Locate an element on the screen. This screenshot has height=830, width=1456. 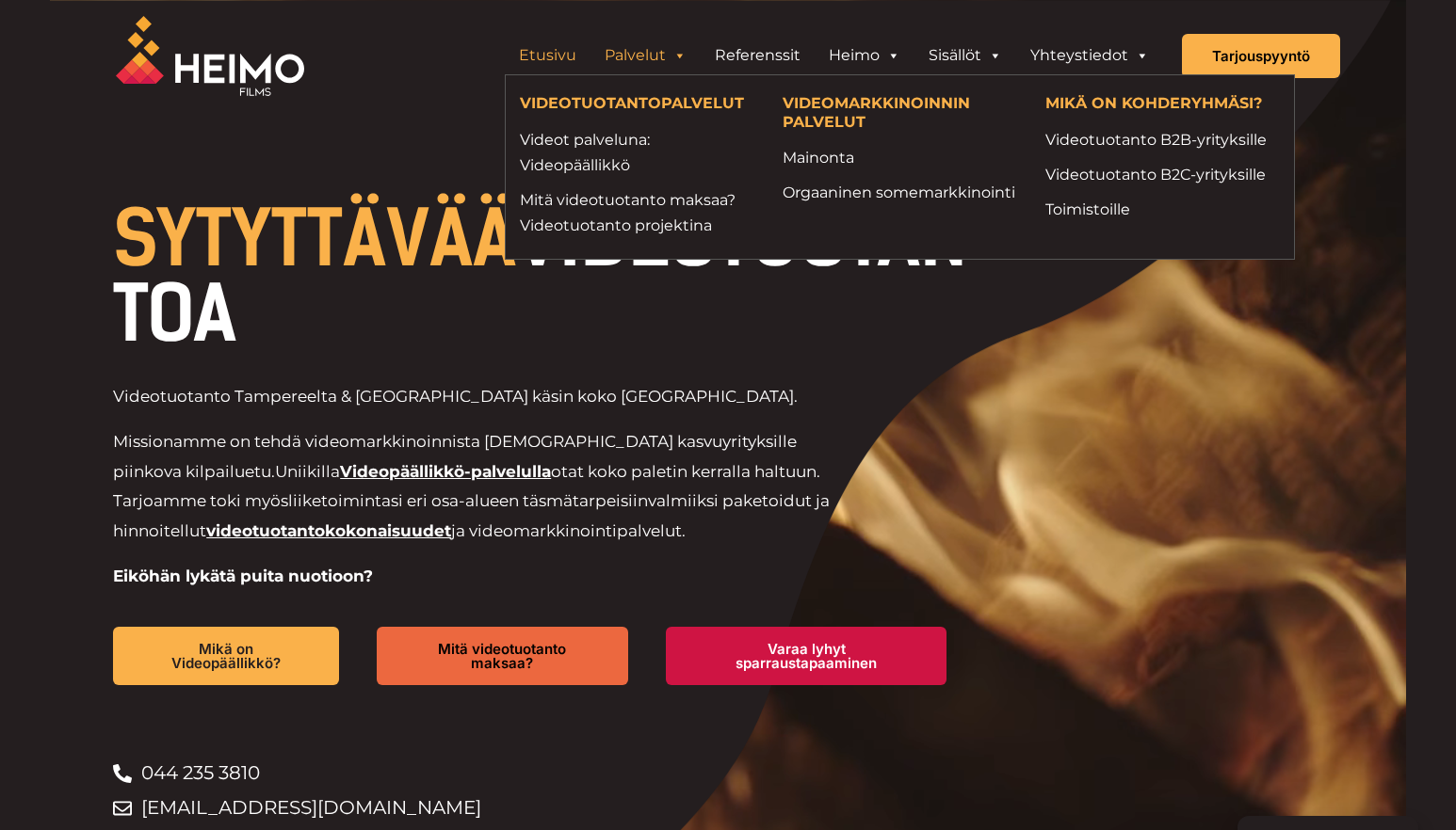
h4: VIDEOTUOTANTOPALVELUT is located at coordinates (636, 105).